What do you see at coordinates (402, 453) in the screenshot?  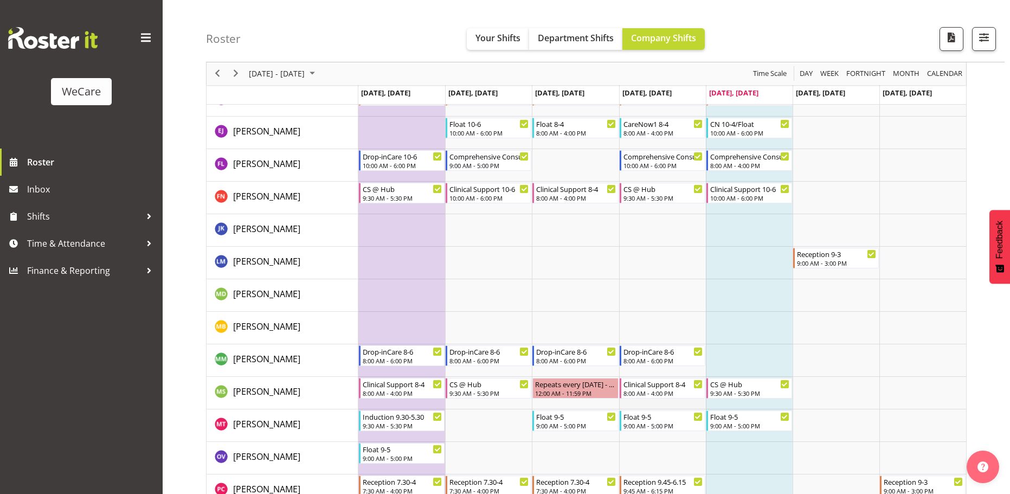 I see `div: Olive Vermazen"s event - Float 9-5 Begin From Monday, September 22, 2025 at 9:00:00 AM GMT+12:00 ...` at bounding box center [402, 453].